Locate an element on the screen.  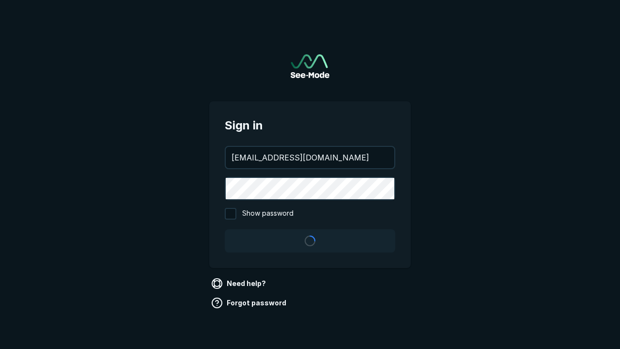
a: Need help? is located at coordinates (239, 284).